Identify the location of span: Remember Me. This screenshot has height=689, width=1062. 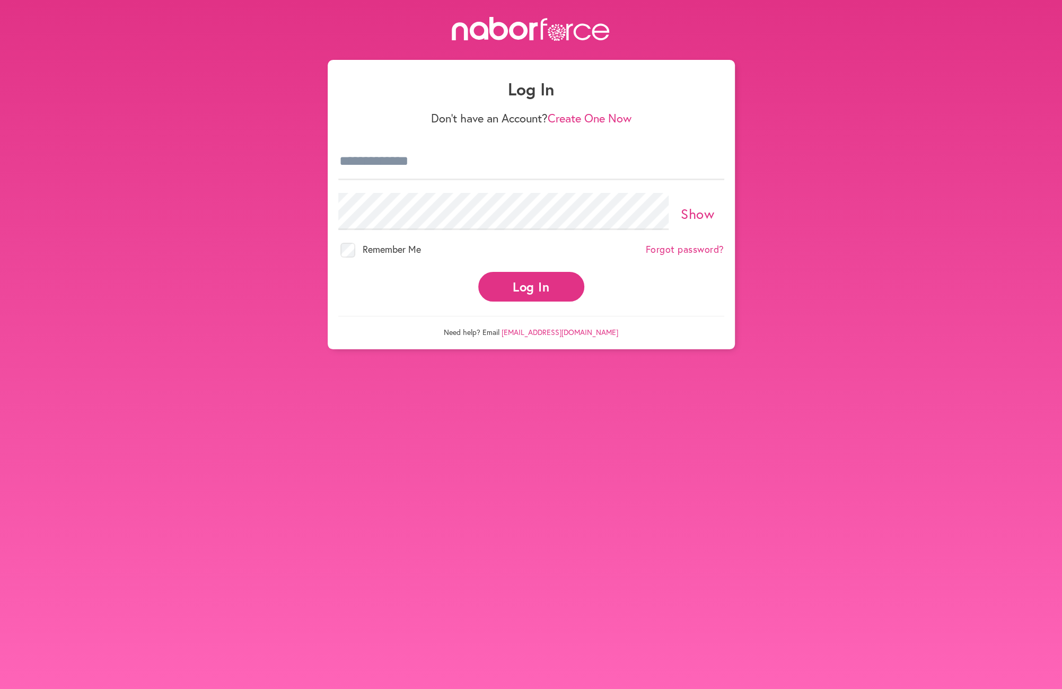
(392, 249).